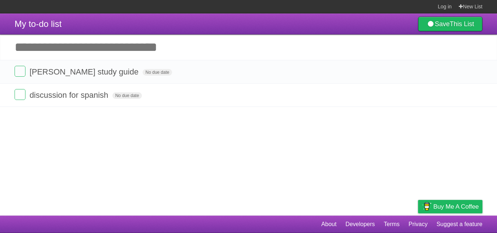  I want to click on a: Buy me a coffee, so click(450, 207).